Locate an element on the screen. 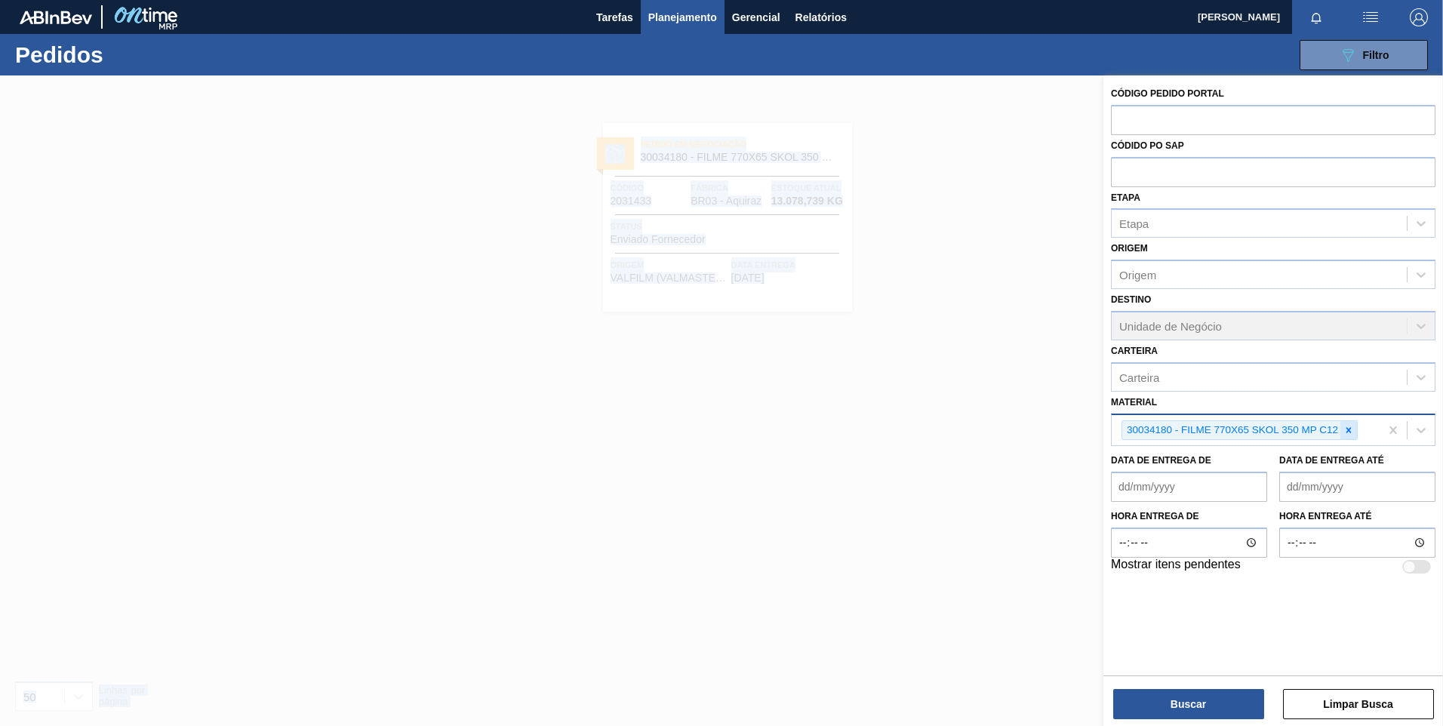 The width and height of the screenshot is (1443, 726). div: Etapa is located at coordinates (1133, 223).